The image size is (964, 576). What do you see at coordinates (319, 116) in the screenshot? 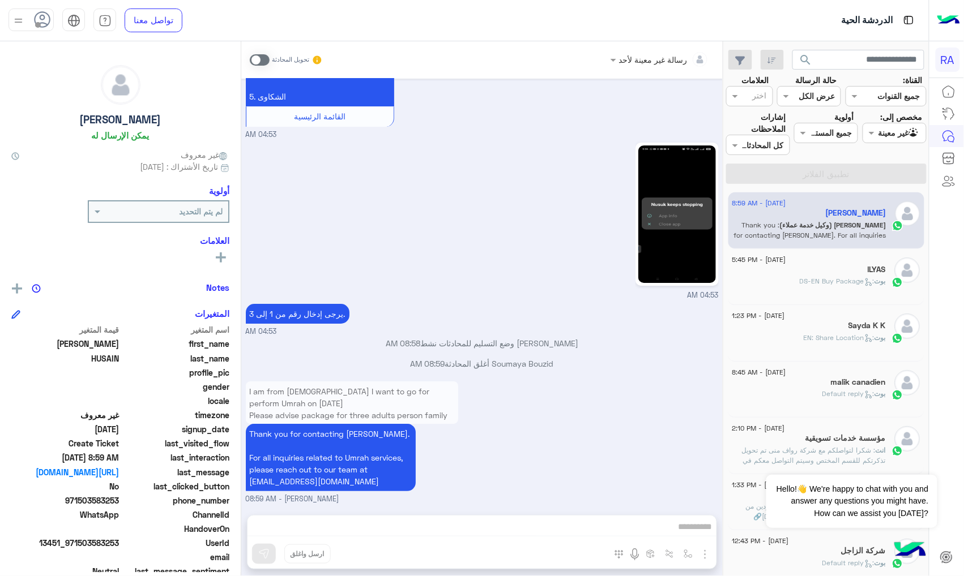
I see `span: القائمة الرئيسية` at bounding box center [319, 116].